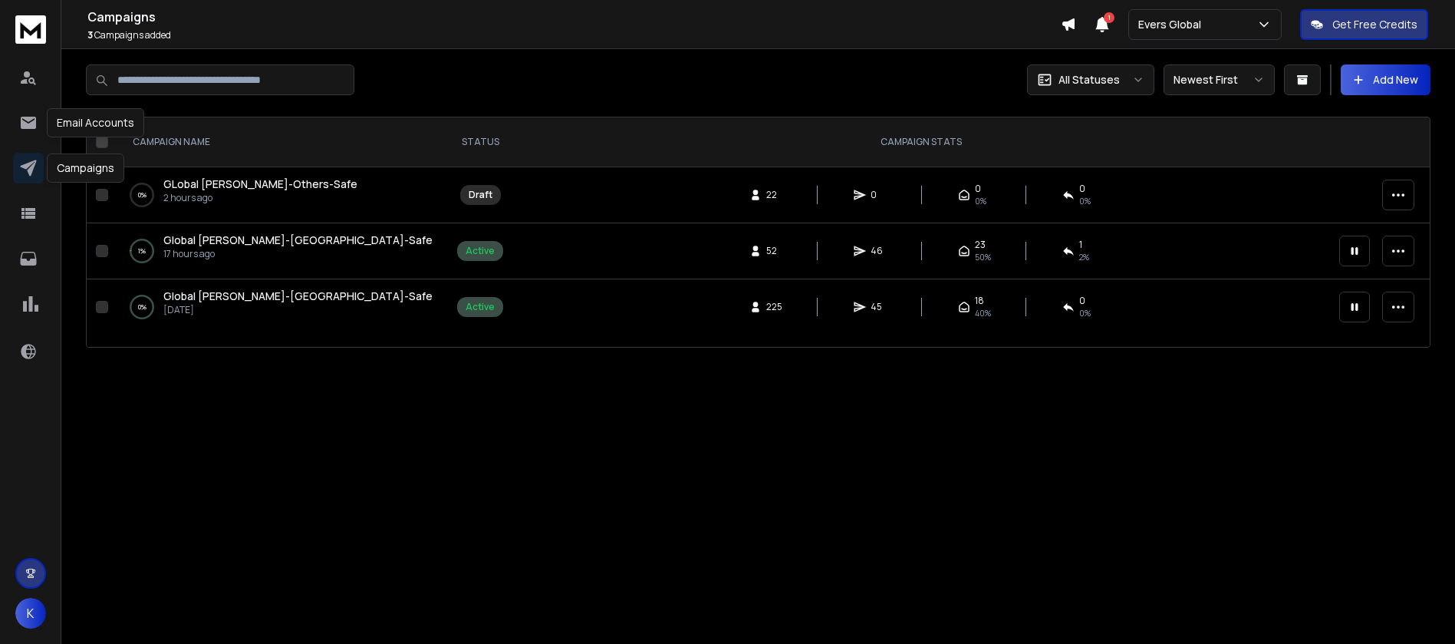  Describe the element at coordinates (1364, 25) in the screenshot. I see `button: Get Free Credits` at that location.